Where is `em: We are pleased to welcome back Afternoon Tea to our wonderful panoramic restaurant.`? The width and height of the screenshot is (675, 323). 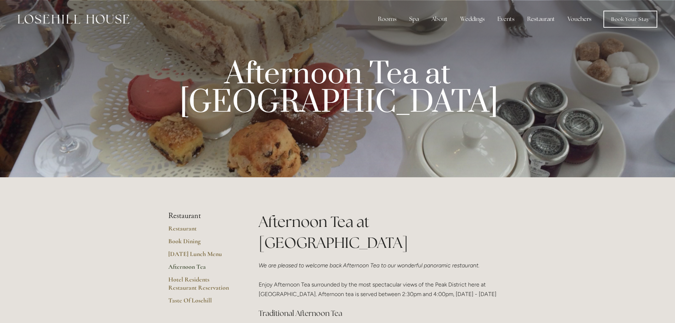
em: We are pleased to welcome back Afternoon Tea to our wonderful panoramic restaurant. is located at coordinates (369, 265).